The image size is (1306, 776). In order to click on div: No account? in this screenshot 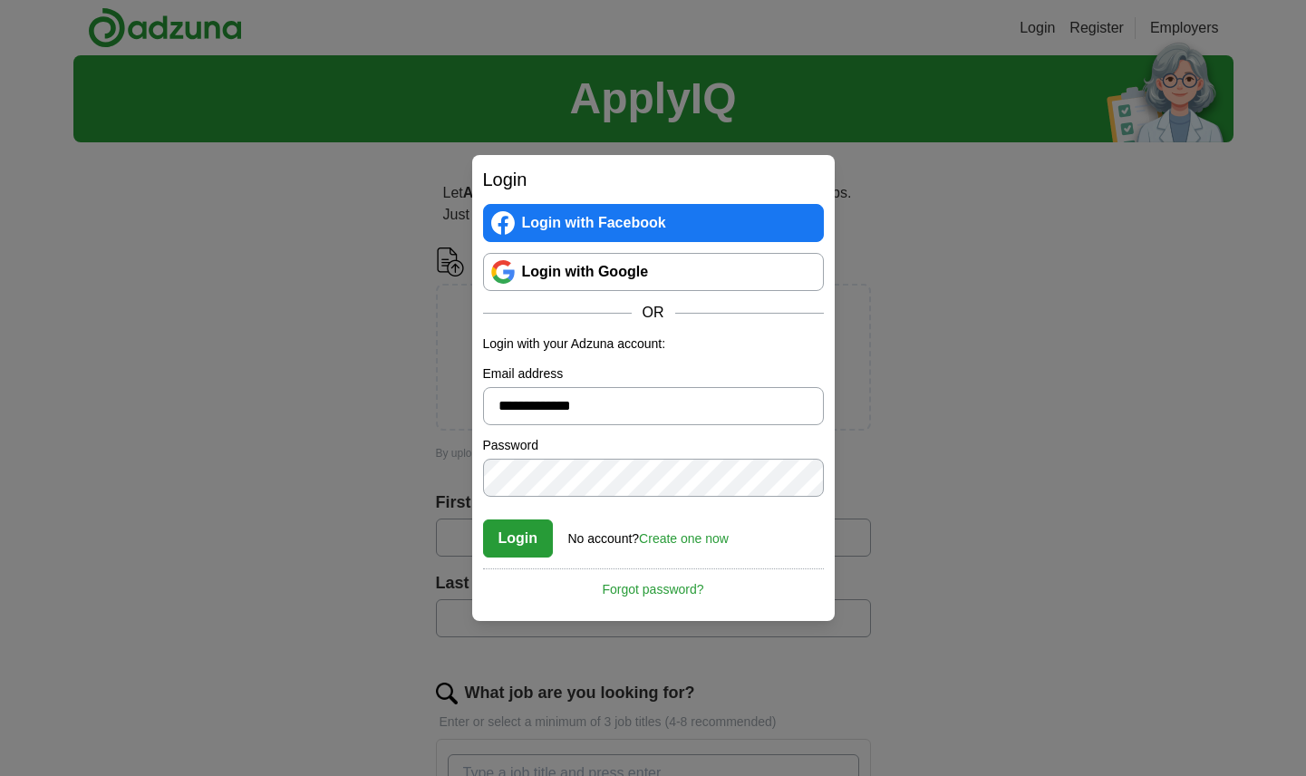, I will do `click(648, 533)`.